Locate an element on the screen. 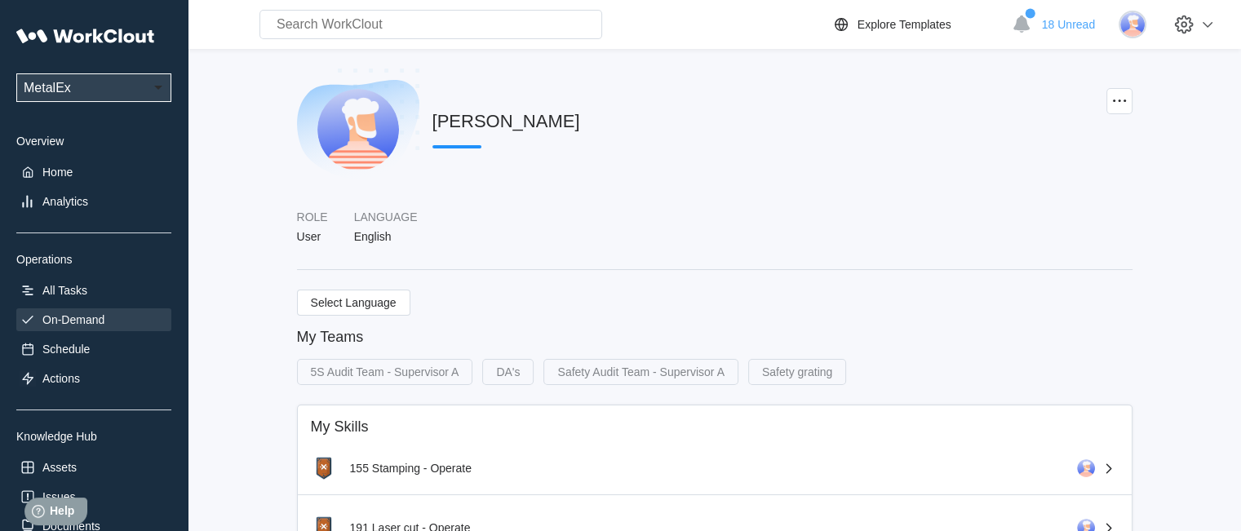 This screenshot has height=531, width=1241. div: My Teams is located at coordinates (715, 337).